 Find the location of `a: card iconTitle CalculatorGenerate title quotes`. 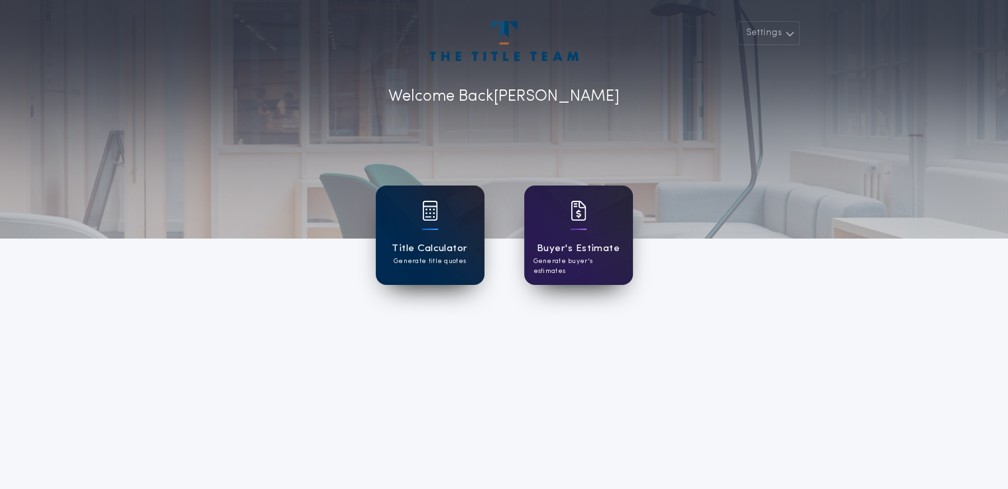

a: card iconTitle CalculatorGenerate title quotes is located at coordinates (430, 235).